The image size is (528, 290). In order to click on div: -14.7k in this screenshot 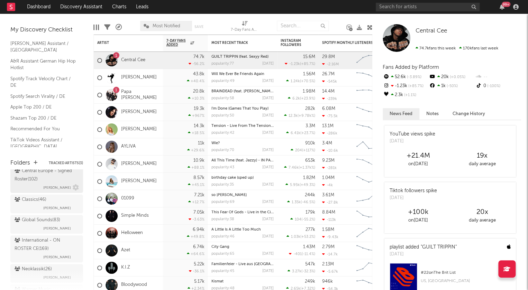, I will do `click(330, 254)`.